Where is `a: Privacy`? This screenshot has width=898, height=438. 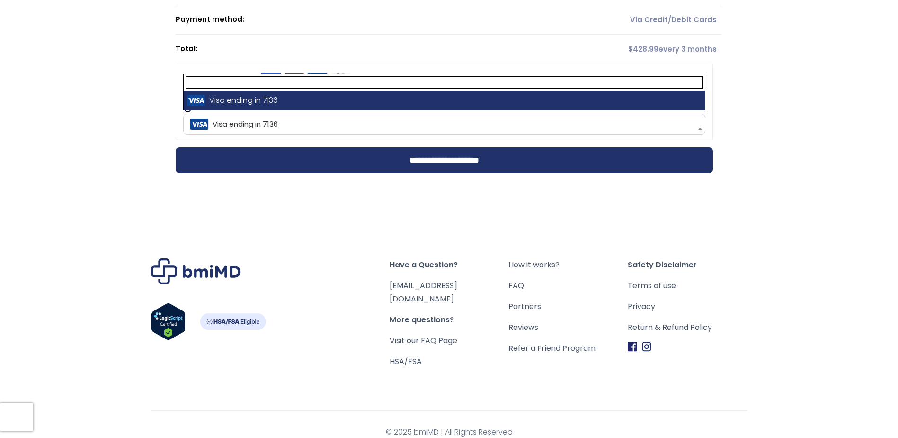
a: Privacy is located at coordinates (688, 306).